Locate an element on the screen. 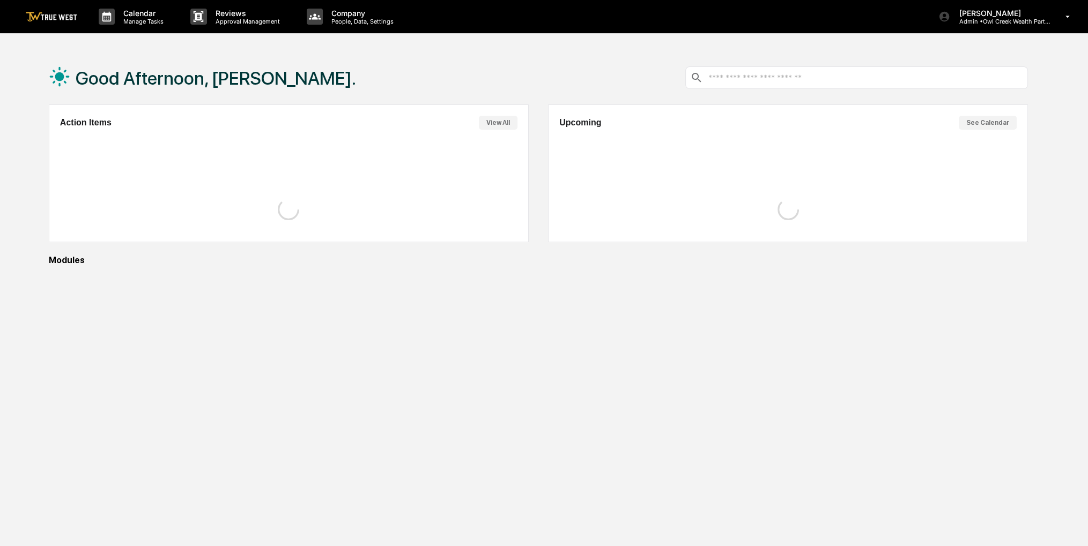 The image size is (1088, 546). p: Manage Tasks is located at coordinates (142, 21).